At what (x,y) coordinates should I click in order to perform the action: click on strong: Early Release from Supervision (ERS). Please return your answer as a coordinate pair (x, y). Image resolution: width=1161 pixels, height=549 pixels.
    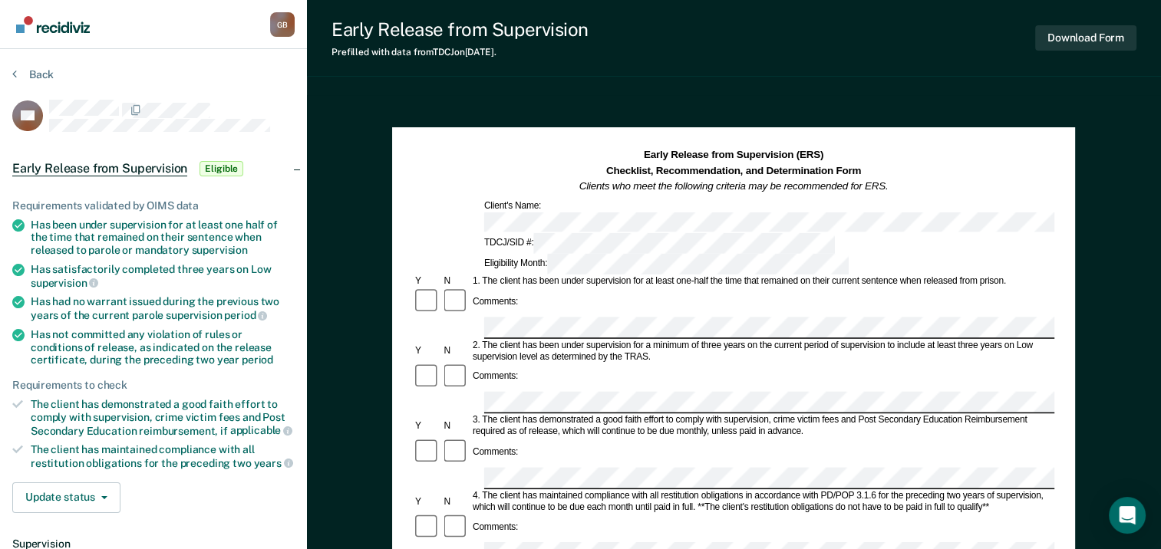
    Looking at the image, I should click on (733, 155).